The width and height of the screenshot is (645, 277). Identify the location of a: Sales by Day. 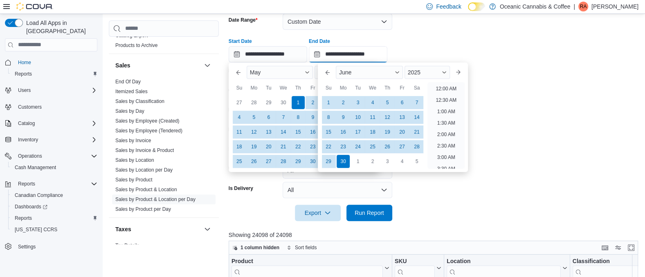
(130, 111).